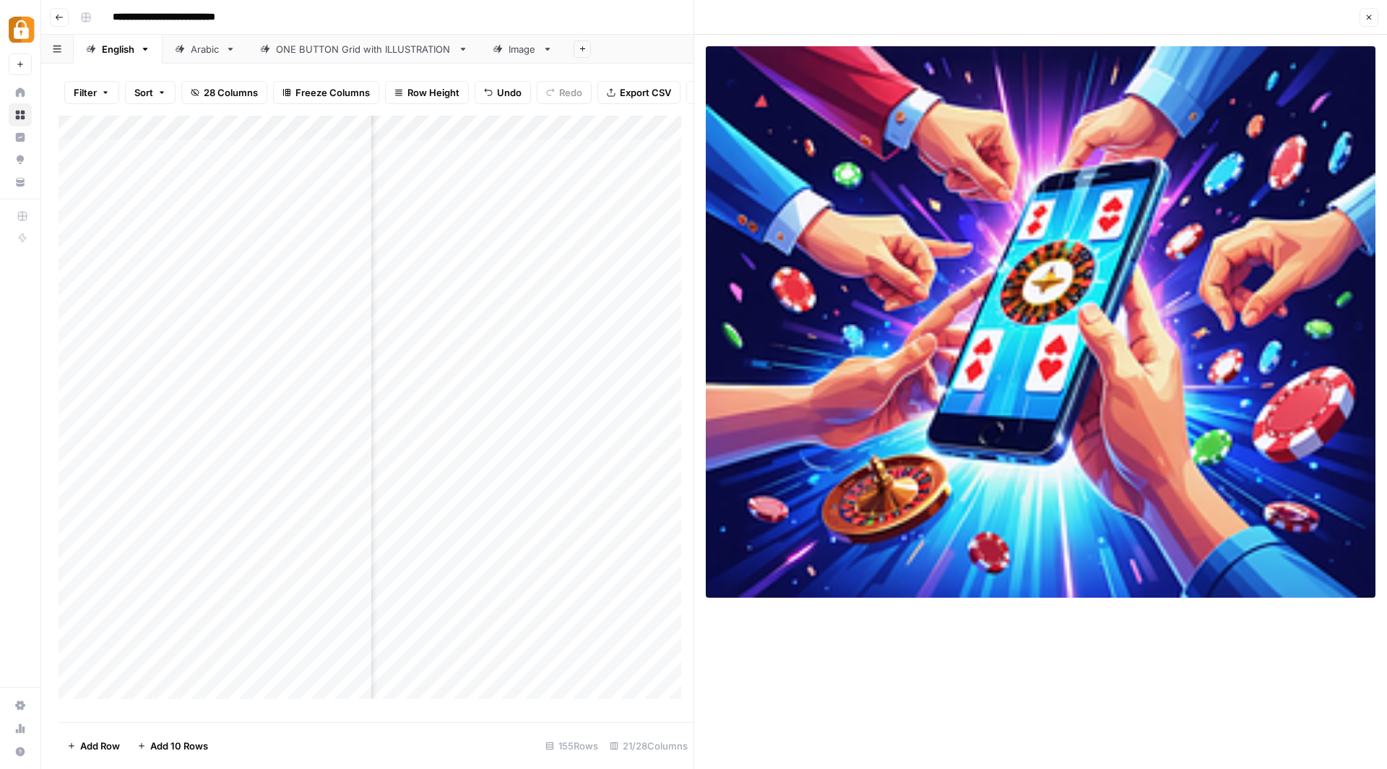 The width and height of the screenshot is (1387, 769). What do you see at coordinates (20, 92) in the screenshot?
I see `a: Home` at bounding box center [20, 92].